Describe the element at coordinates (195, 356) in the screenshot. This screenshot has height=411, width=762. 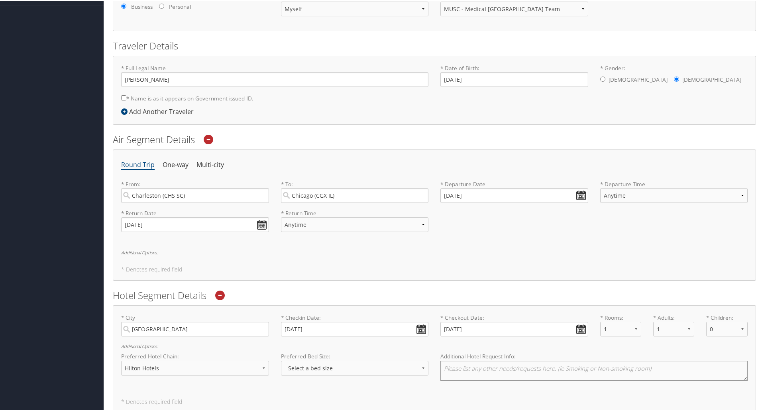
I see `label: Preferred Hotel Chain:` at that location.